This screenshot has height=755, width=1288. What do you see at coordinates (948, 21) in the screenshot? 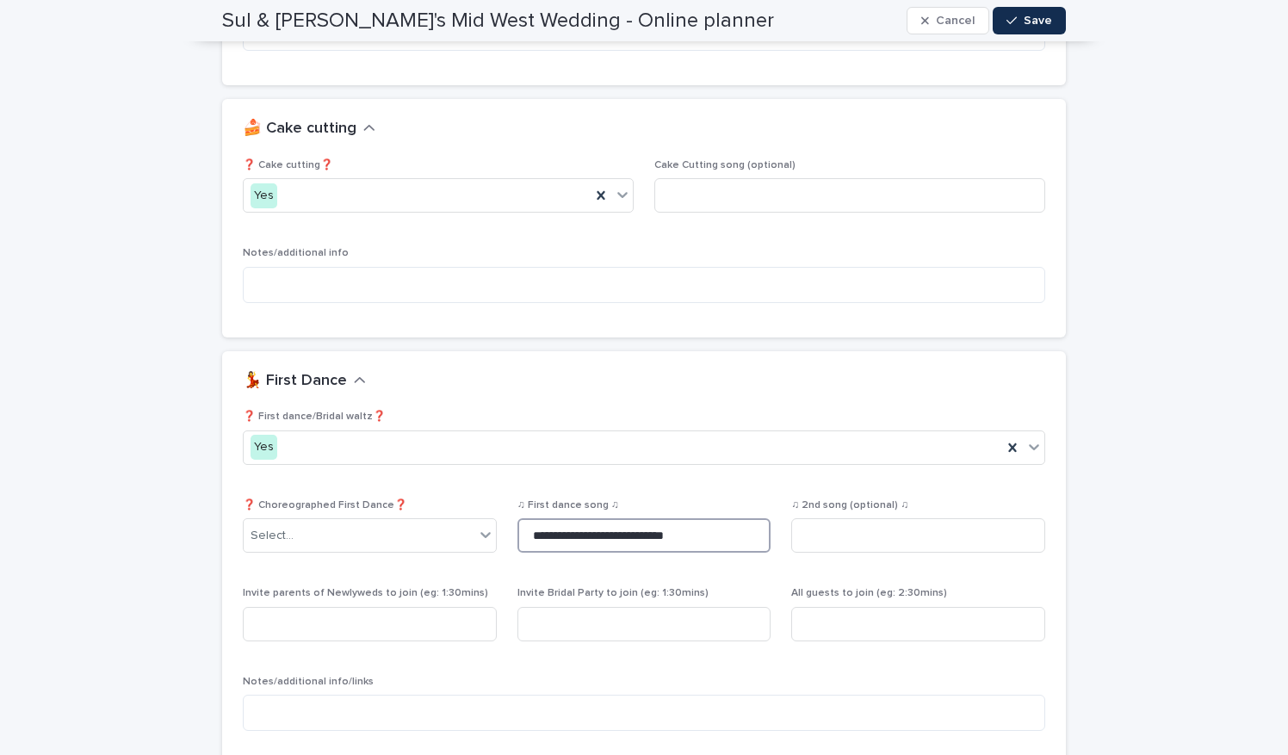
I see `button: Cancel` at bounding box center [948, 21].